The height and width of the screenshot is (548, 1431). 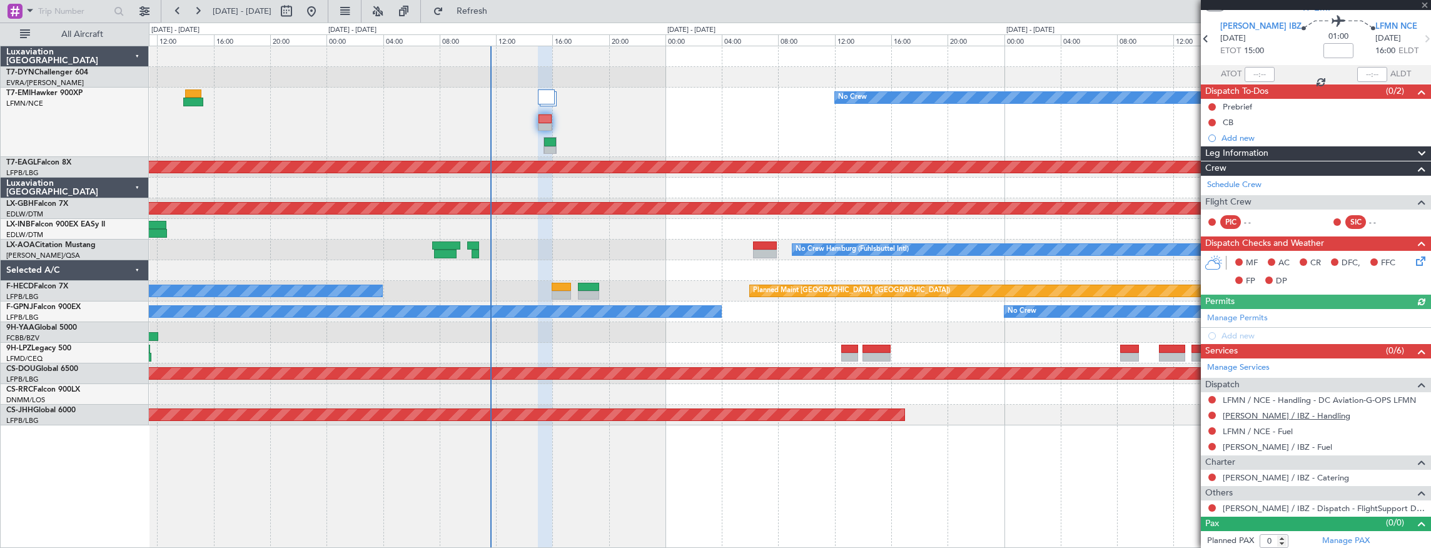 I want to click on div: No Crew, so click(x=853, y=98).